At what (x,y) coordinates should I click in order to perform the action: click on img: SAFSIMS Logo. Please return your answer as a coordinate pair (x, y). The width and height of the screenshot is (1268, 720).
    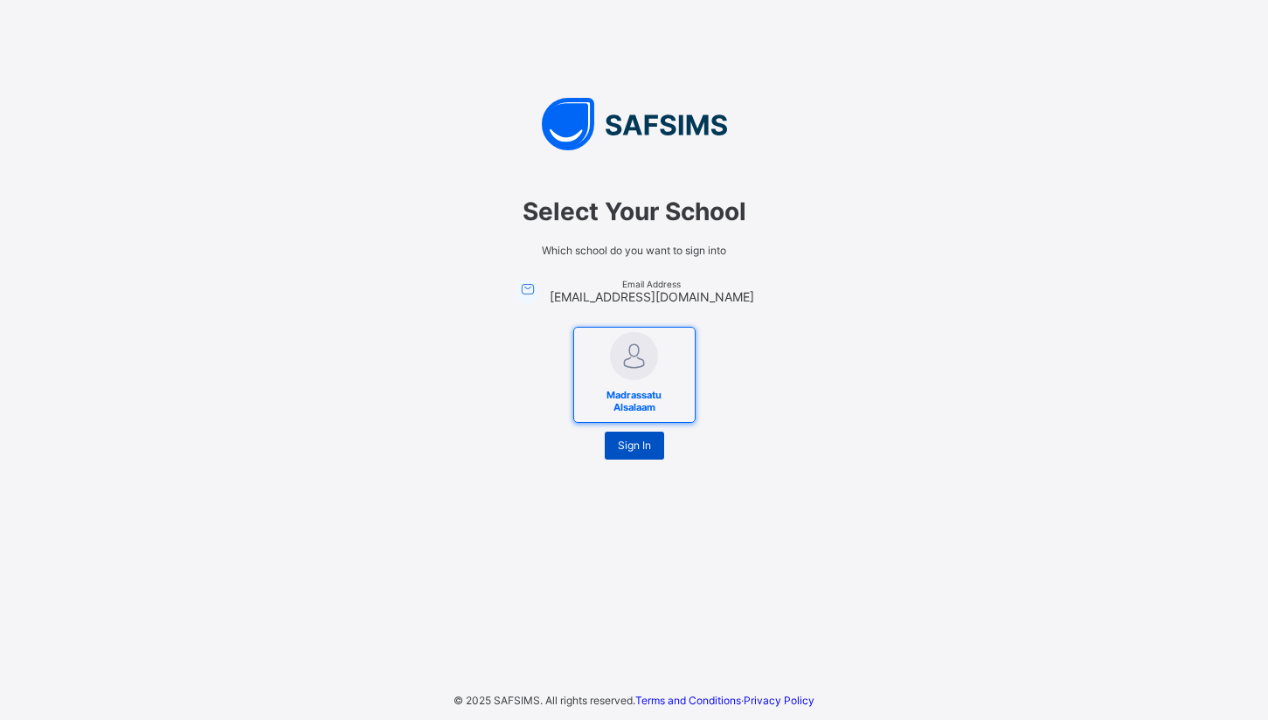
    Looking at the image, I should click on (634, 124).